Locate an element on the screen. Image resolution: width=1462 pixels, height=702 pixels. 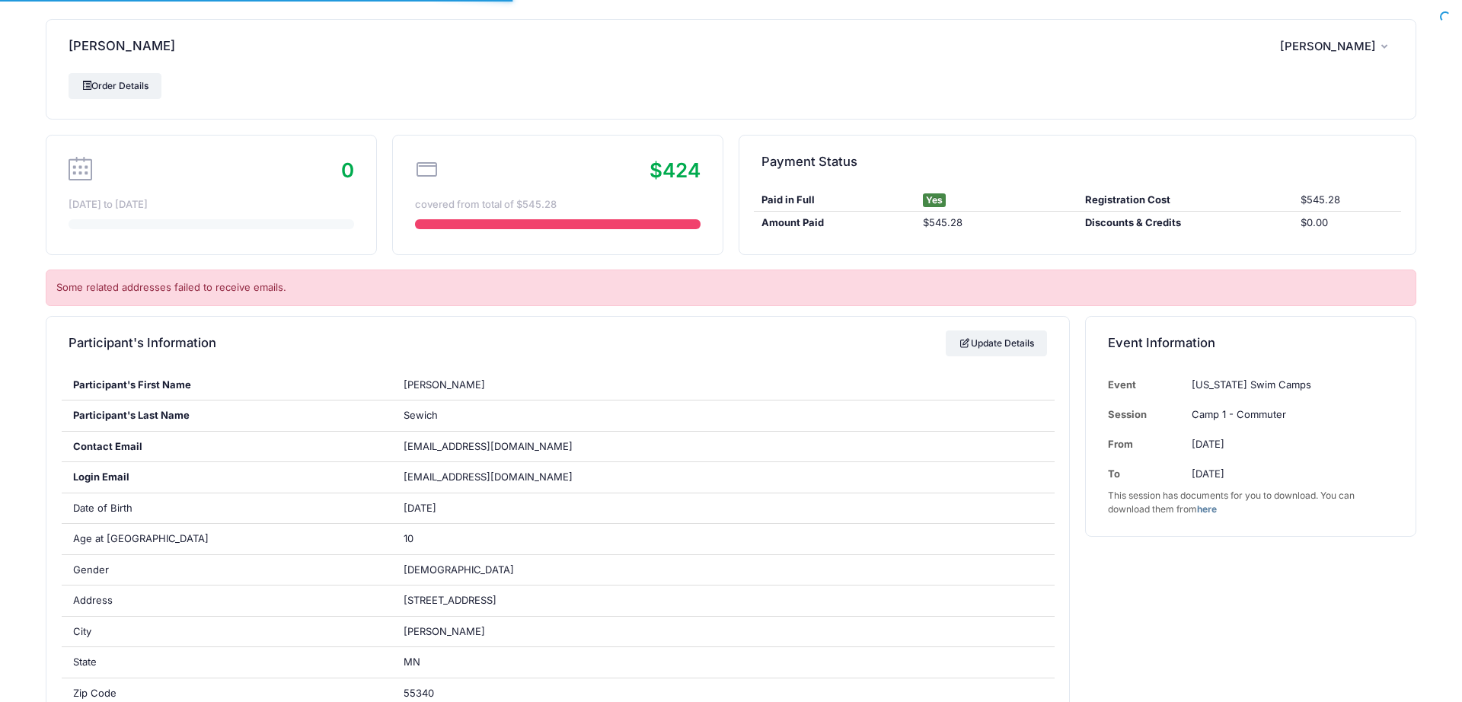
div: Amount Paid is located at coordinates (835, 223).